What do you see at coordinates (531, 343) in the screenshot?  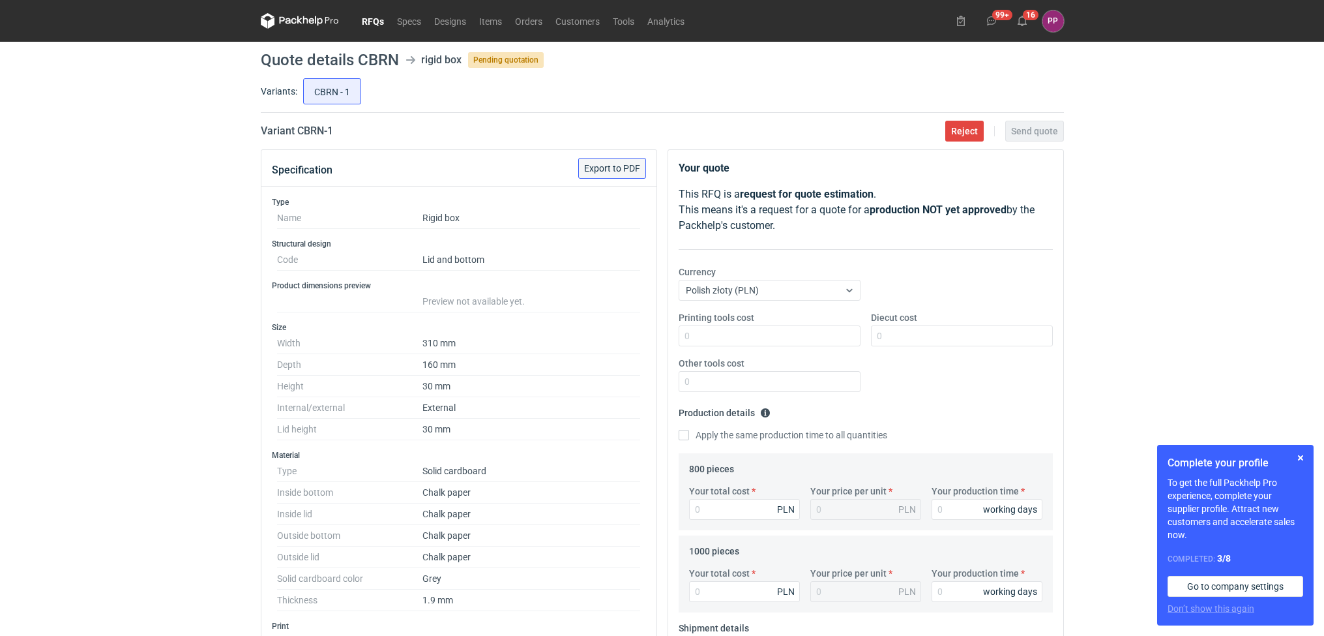 I see `dd: 310 mm` at bounding box center [531, 343].